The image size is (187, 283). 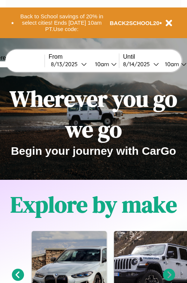 What do you see at coordinates (138, 64) in the screenshot?
I see `div: 8 / 14 / 2025` at bounding box center [138, 64].